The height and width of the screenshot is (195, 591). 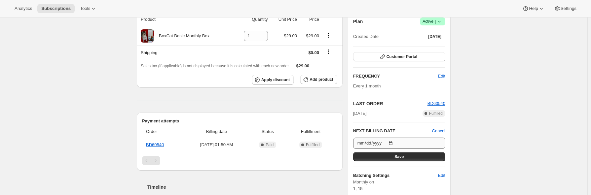 What do you see at coordinates (534, 9) in the screenshot?
I see `button: Help` at bounding box center [534, 9].